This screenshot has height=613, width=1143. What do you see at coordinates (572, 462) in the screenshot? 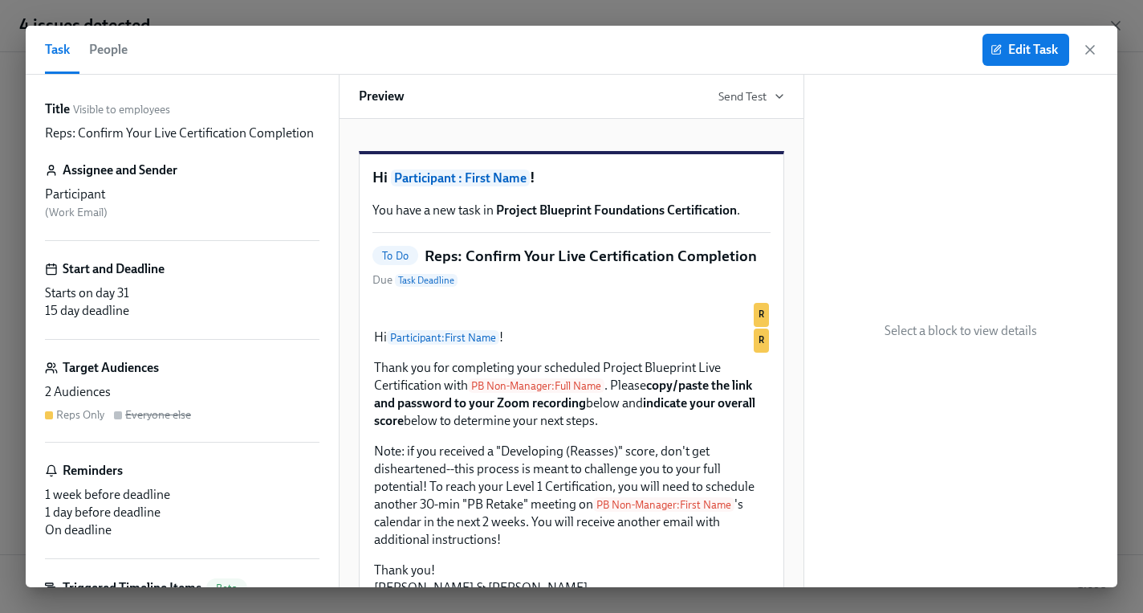
I see `div: HiParticipant:First Name! Thank you for completing your scheduled Project Blueprint Live Certific...` at bounding box center [572, 462].